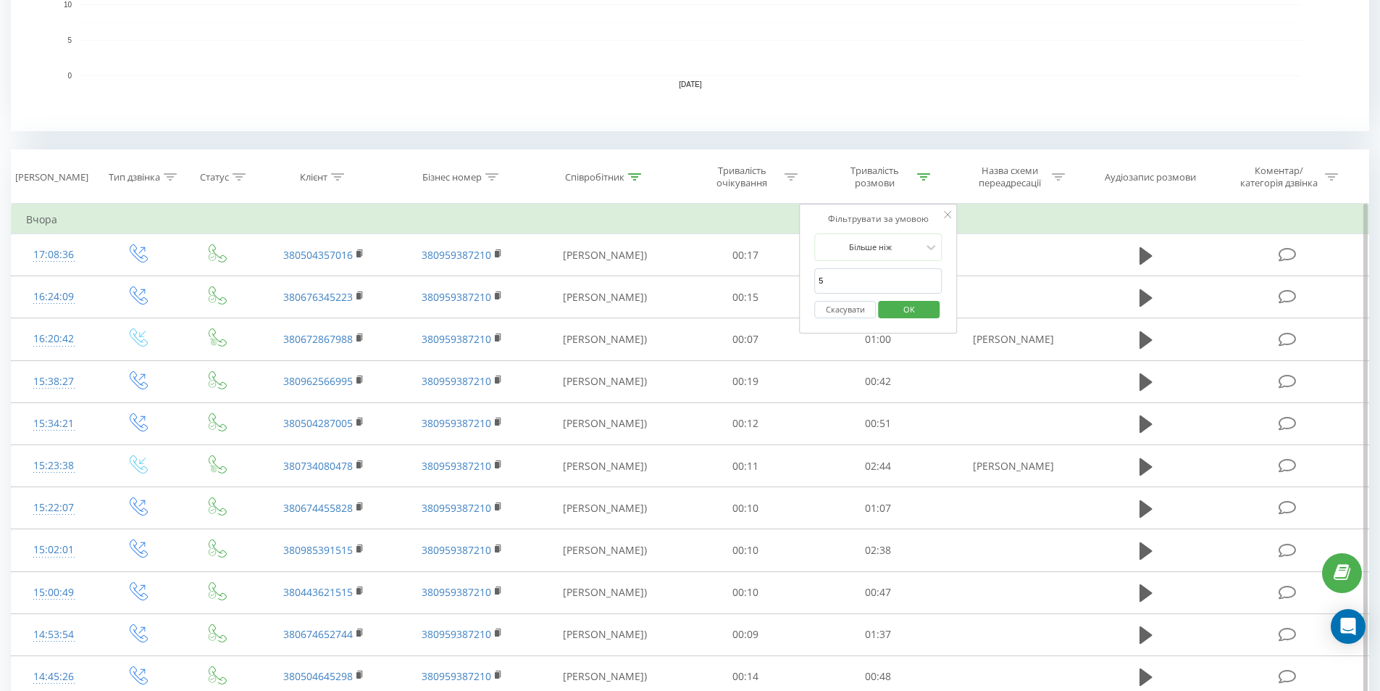 This screenshot has width=1380, height=691. I want to click on div: 16:24:09, so click(54, 296).